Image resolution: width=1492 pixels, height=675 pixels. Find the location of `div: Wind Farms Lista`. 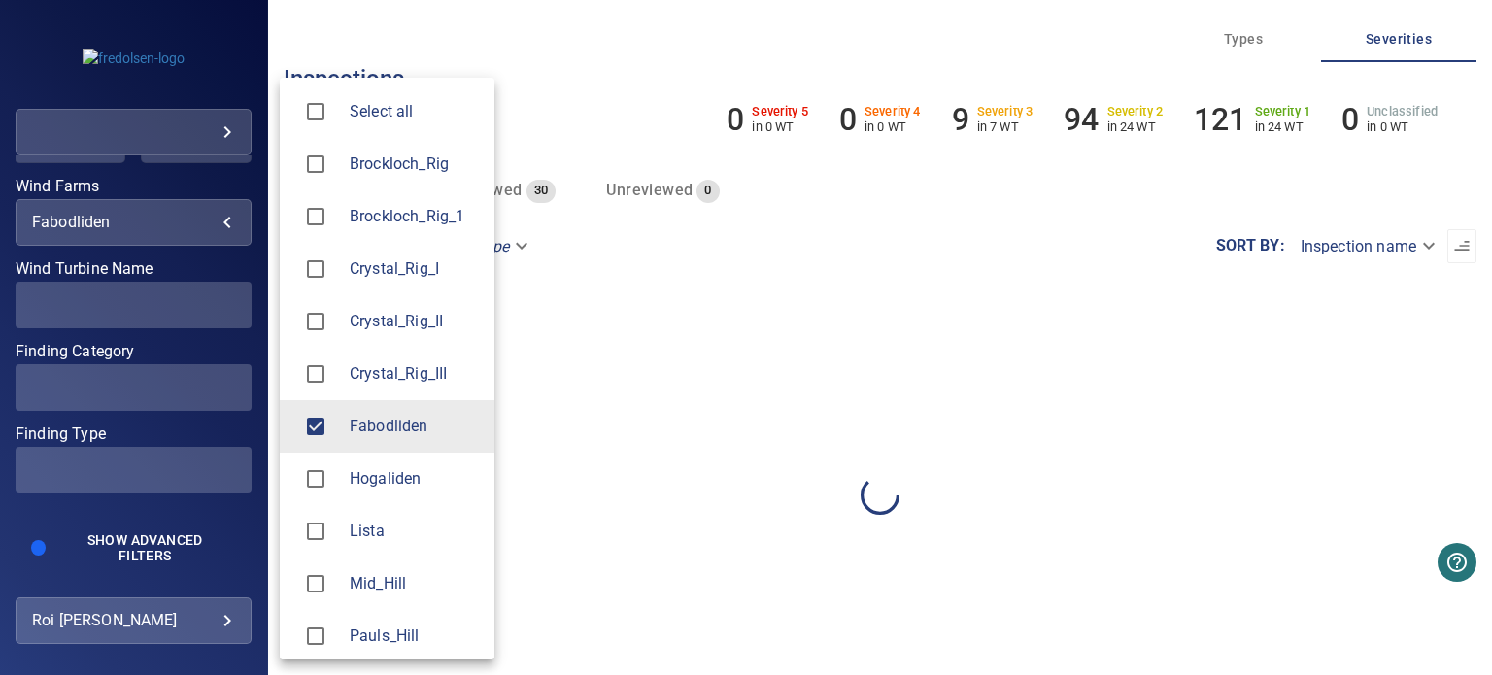

div: Wind Farms Lista is located at coordinates (414, 531).